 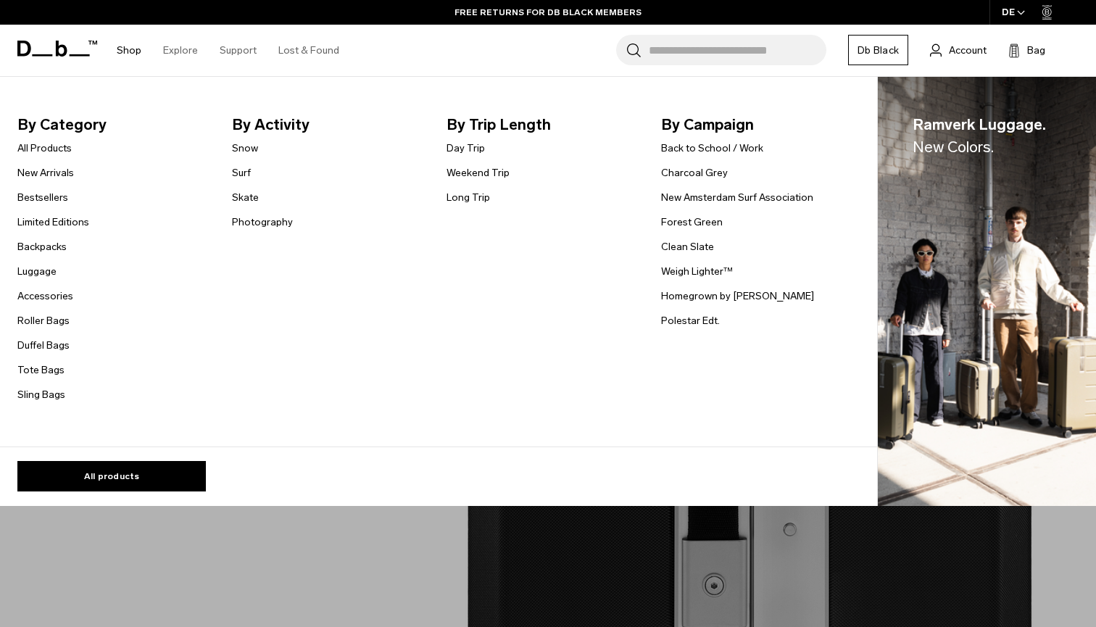 I want to click on span: By Category, so click(x=113, y=125).